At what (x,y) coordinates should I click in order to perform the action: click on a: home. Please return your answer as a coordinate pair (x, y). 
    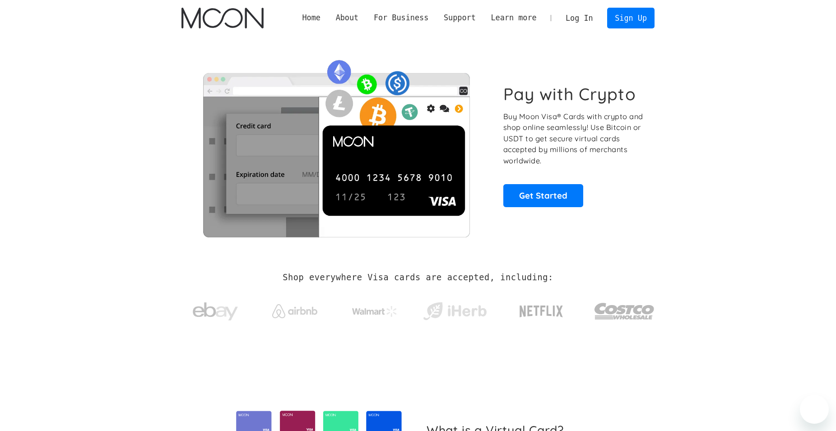
    Looking at the image, I should click on (222, 18).